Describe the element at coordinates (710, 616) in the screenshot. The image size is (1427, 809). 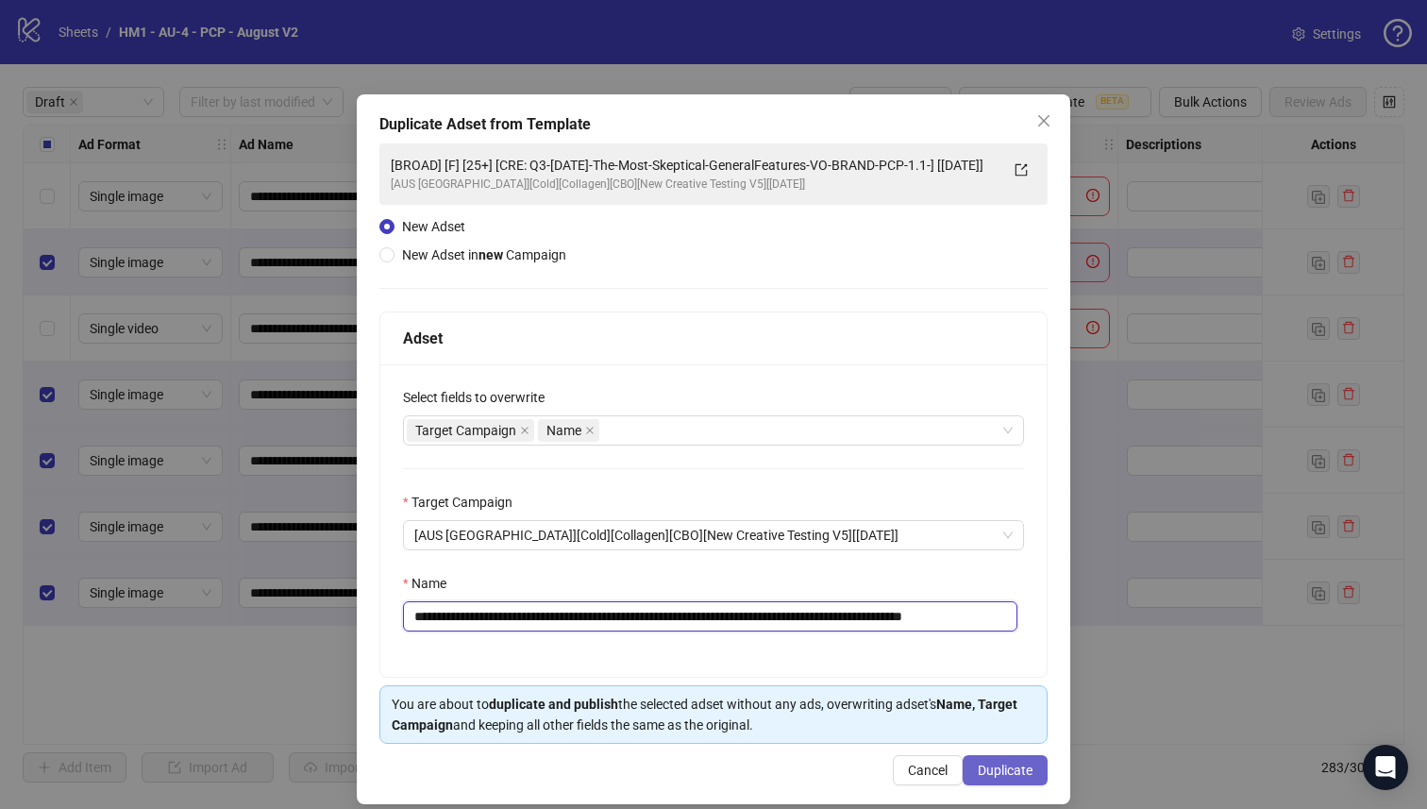
I see `input: Name` at that location.